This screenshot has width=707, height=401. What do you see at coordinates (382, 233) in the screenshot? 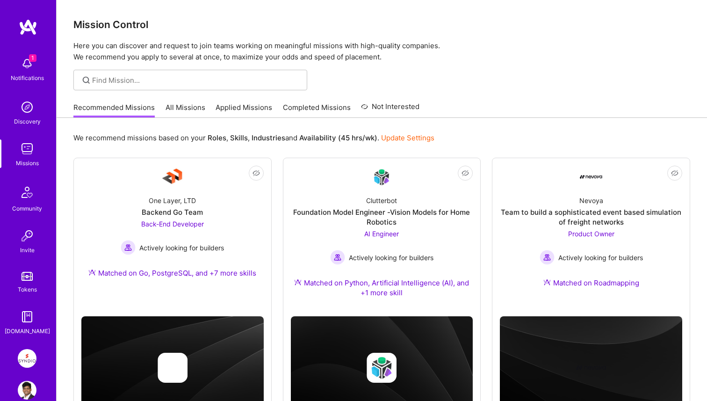
I see `span: AI Engineer` at bounding box center [382, 233].